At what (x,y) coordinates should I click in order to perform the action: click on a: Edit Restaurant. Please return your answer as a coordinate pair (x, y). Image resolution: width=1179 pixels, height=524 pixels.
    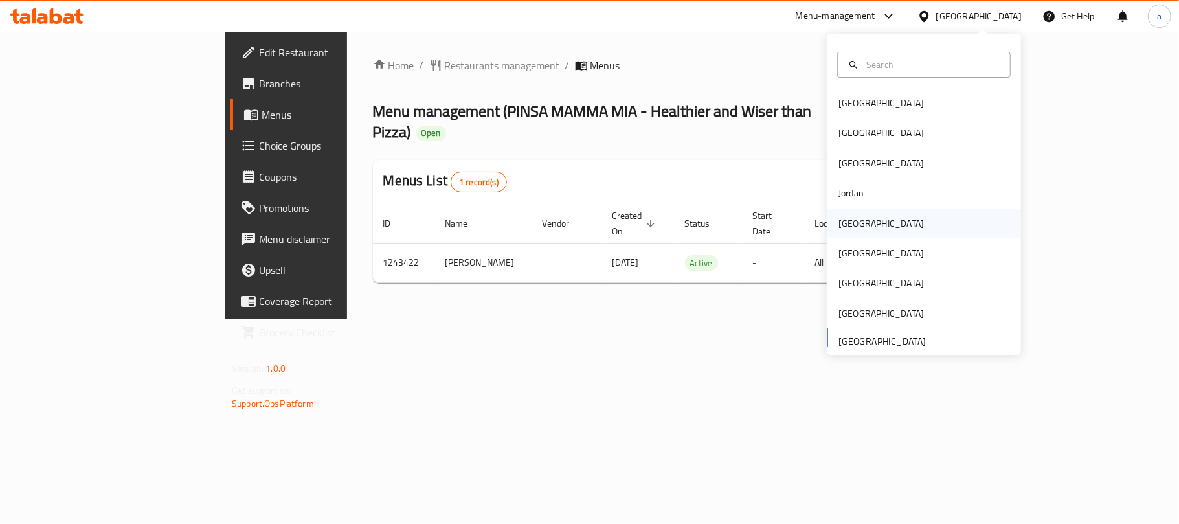
    Looking at the image, I should click on (326, 52).